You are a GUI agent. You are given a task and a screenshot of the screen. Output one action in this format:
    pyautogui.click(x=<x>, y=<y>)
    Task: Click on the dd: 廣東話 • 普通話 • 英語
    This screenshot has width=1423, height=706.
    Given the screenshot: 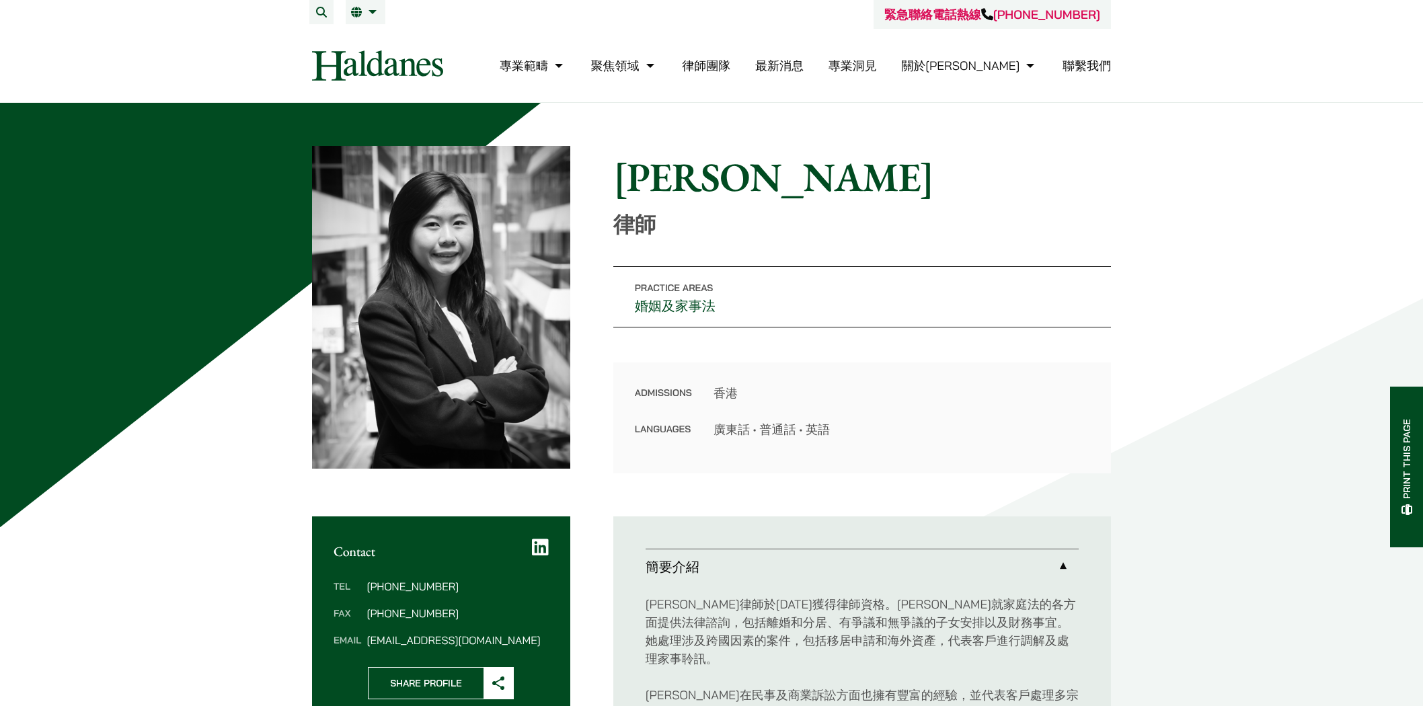 What is the action you would take?
    pyautogui.click(x=901, y=429)
    